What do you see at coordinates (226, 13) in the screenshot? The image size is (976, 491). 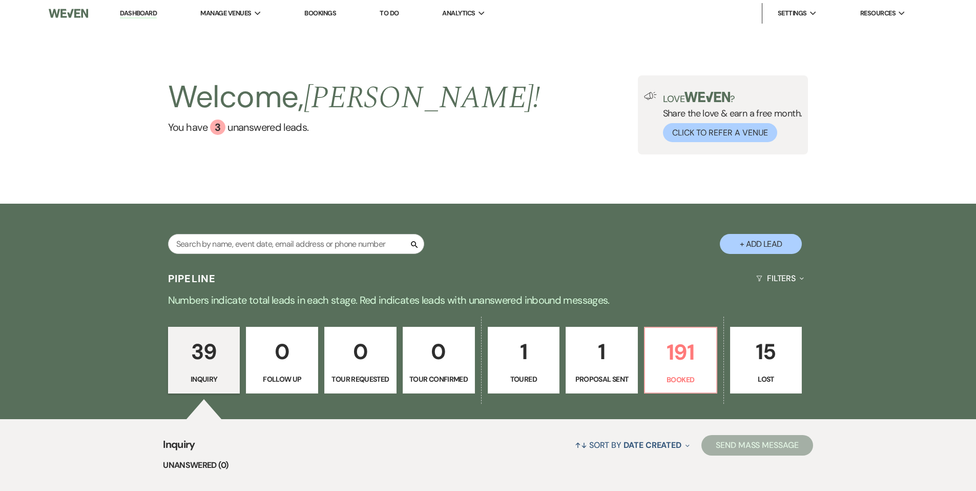 I see `span: Manage Venues` at bounding box center [226, 13].